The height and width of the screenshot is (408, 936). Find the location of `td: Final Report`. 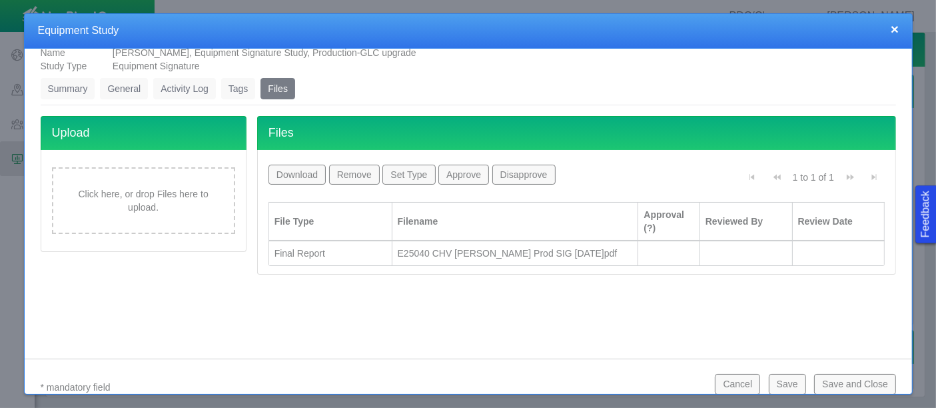

td: Final Report is located at coordinates (330, 253).